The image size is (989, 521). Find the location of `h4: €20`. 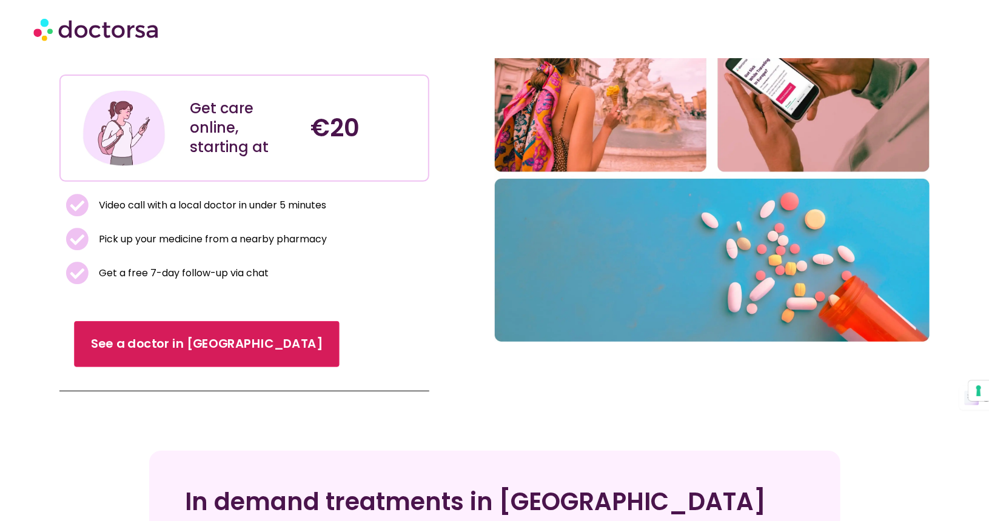

h4: €20 is located at coordinates (364, 128).